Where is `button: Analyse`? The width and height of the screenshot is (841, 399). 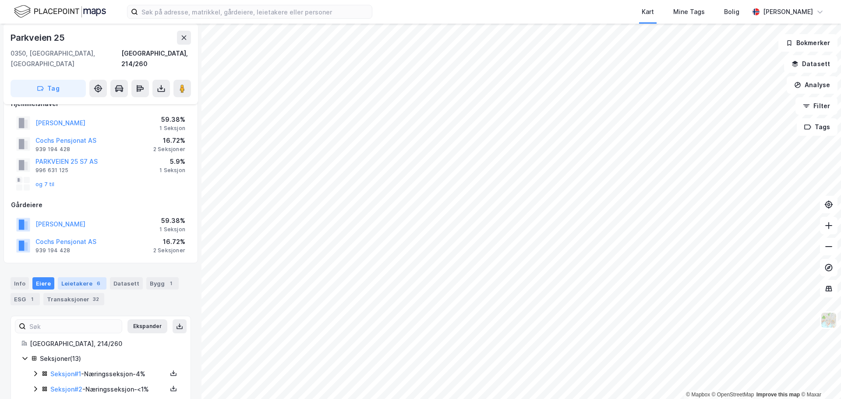 button: Analyse is located at coordinates (812, 85).